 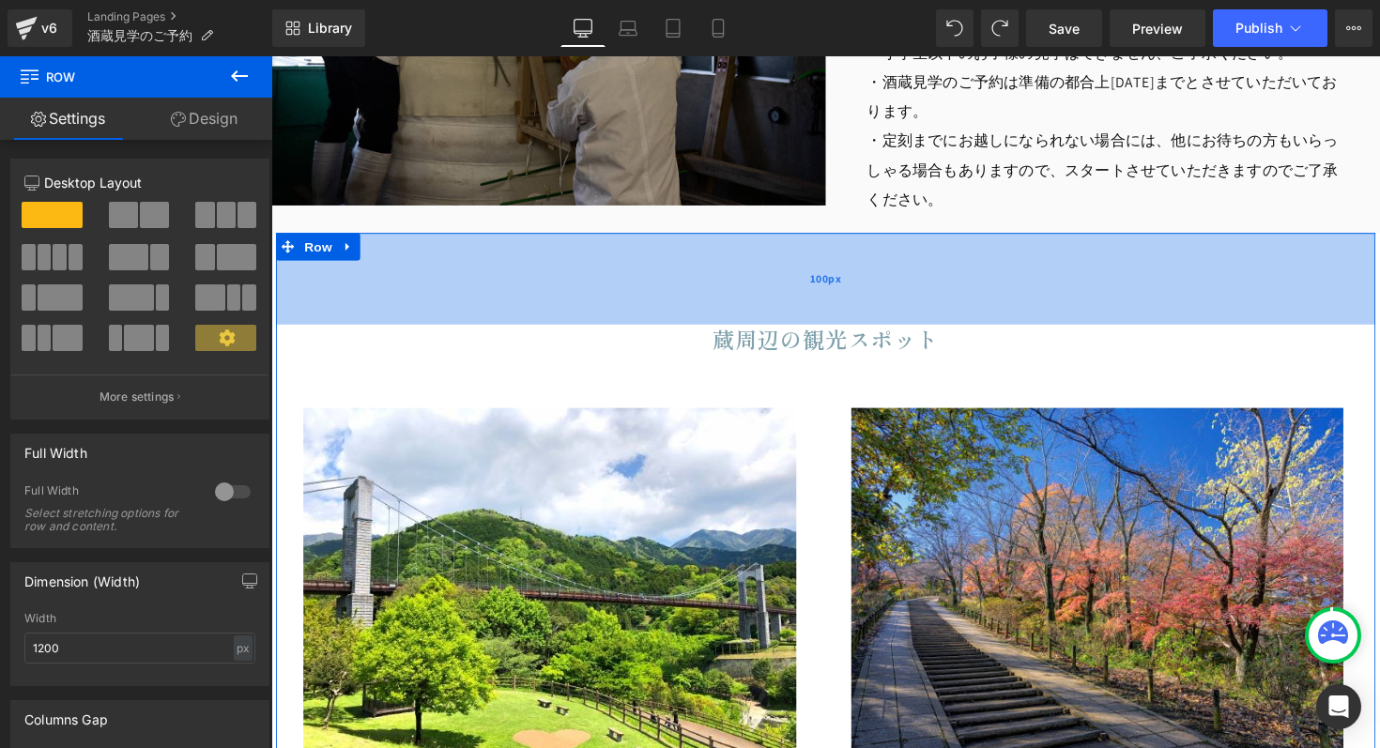 What do you see at coordinates (1063, 28) in the screenshot?
I see `span: Save` at bounding box center [1063, 28].